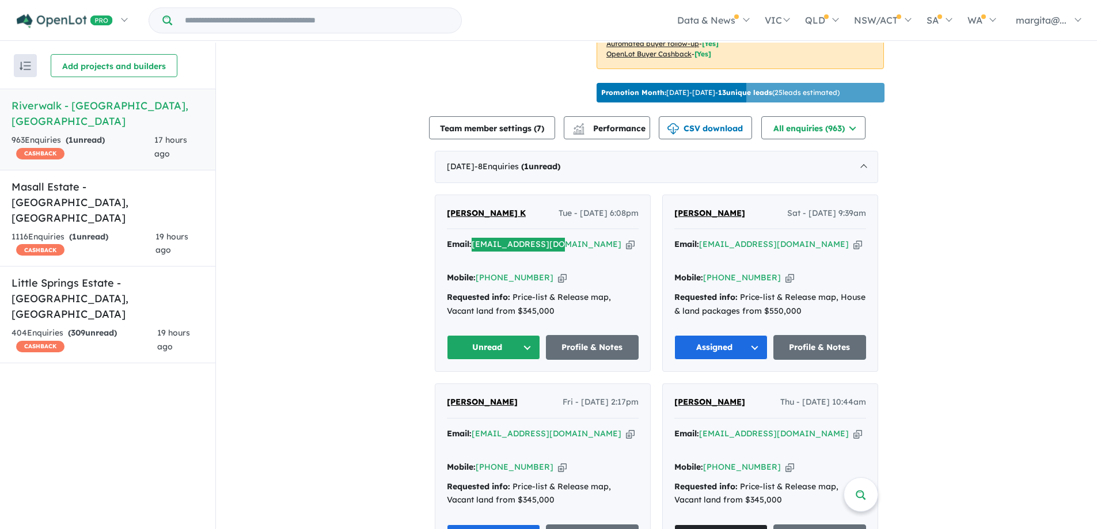 Image resolution: width=1097 pixels, height=529 pixels. Describe the element at coordinates (721, 347) in the screenshot. I see `button: Assigned` at that location.